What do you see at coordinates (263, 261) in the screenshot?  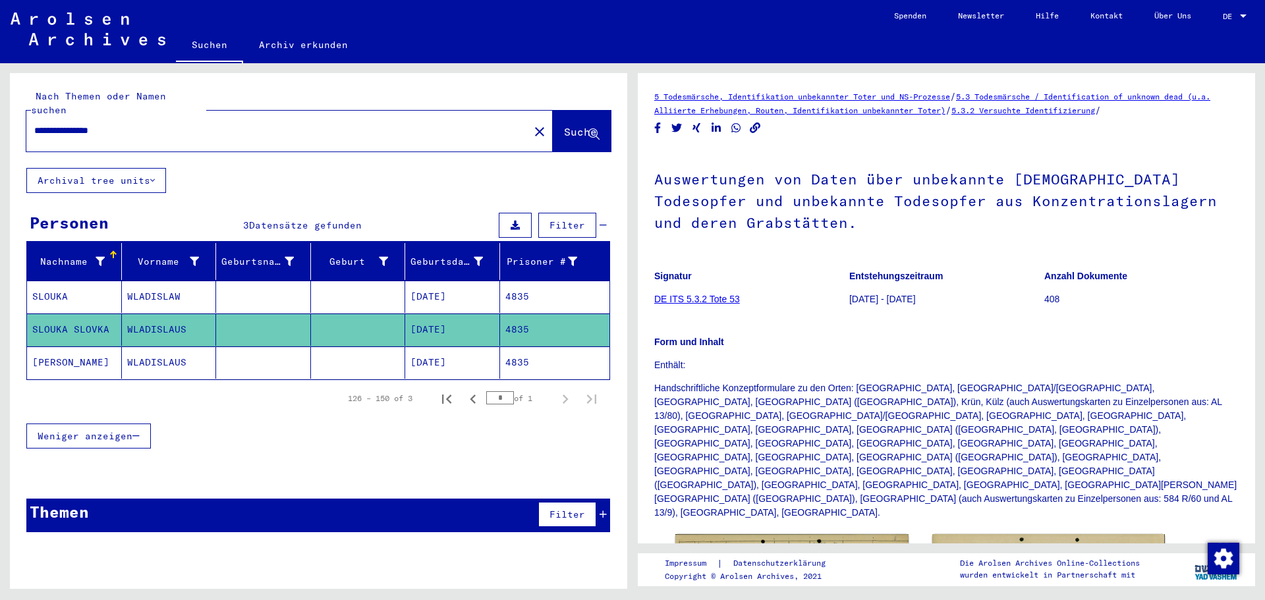 I see `mat-header-cell: Geburtsname` at bounding box center [263, 261].